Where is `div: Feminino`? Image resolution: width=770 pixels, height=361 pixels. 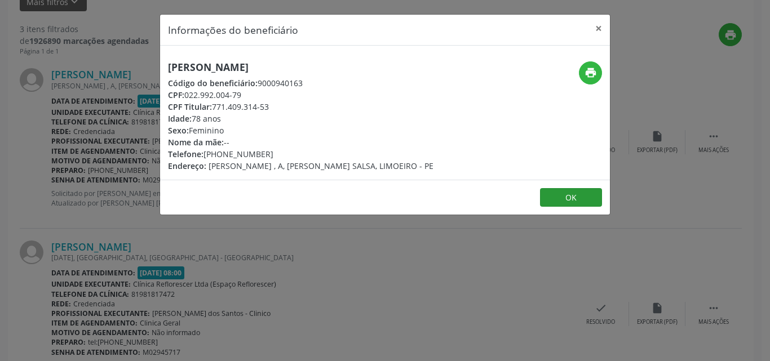
div: Feminino is located at coordinates (301, 130).